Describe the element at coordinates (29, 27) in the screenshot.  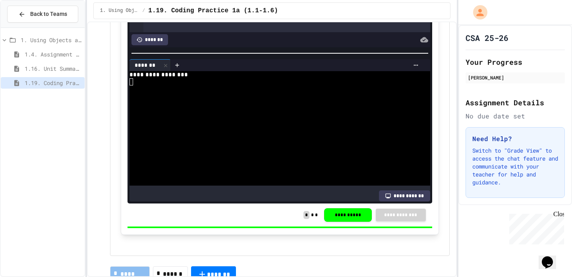
I see `div: Chat with us now!Close` at that location.